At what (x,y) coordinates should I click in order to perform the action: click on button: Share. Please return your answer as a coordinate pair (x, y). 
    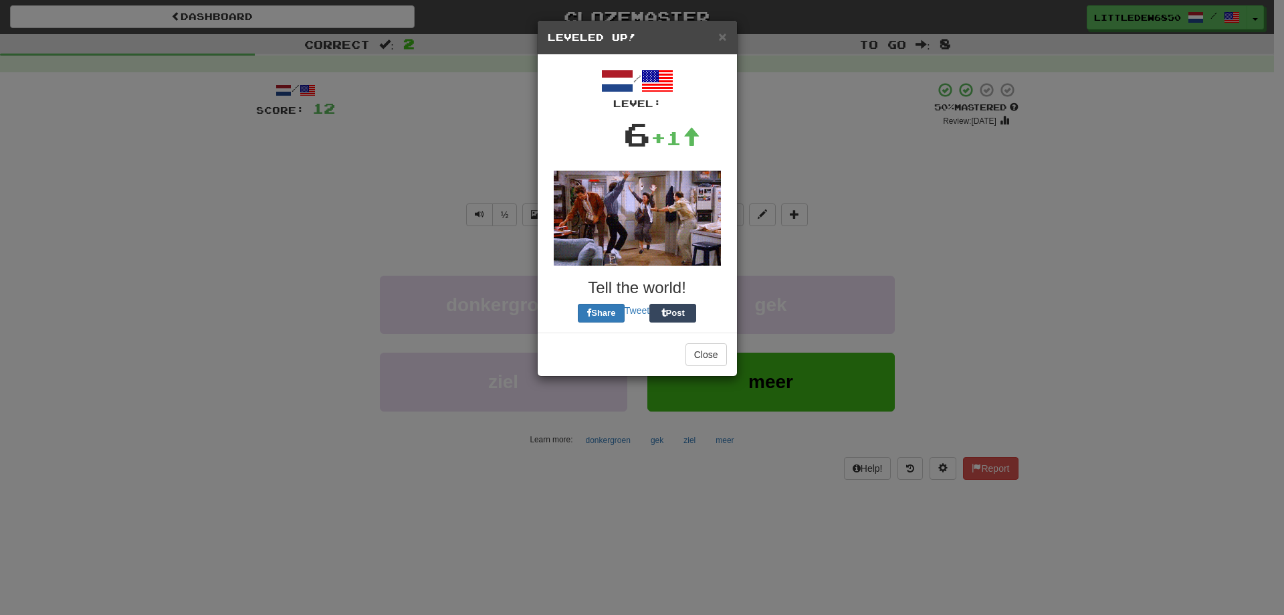
    Looking at the image, I should click on (601, 313).